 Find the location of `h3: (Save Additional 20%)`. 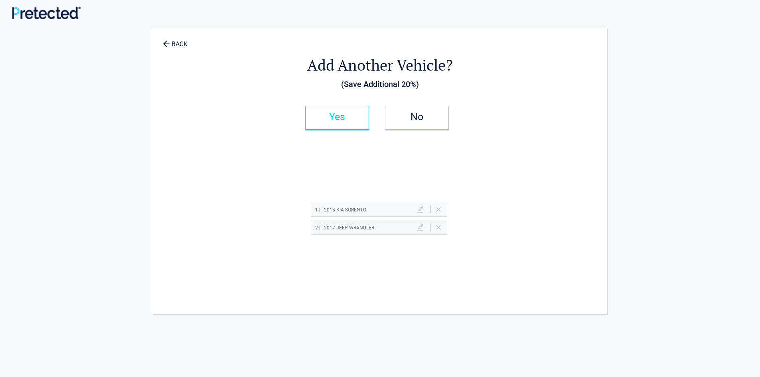

h3: (Save Additional 20%) is located at coordinates (380, 84).